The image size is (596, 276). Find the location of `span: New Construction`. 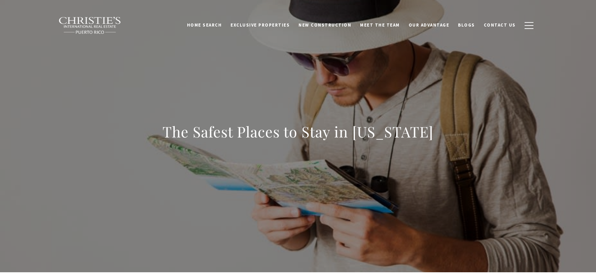

span: New Construction is located at coordinates (325, 25).